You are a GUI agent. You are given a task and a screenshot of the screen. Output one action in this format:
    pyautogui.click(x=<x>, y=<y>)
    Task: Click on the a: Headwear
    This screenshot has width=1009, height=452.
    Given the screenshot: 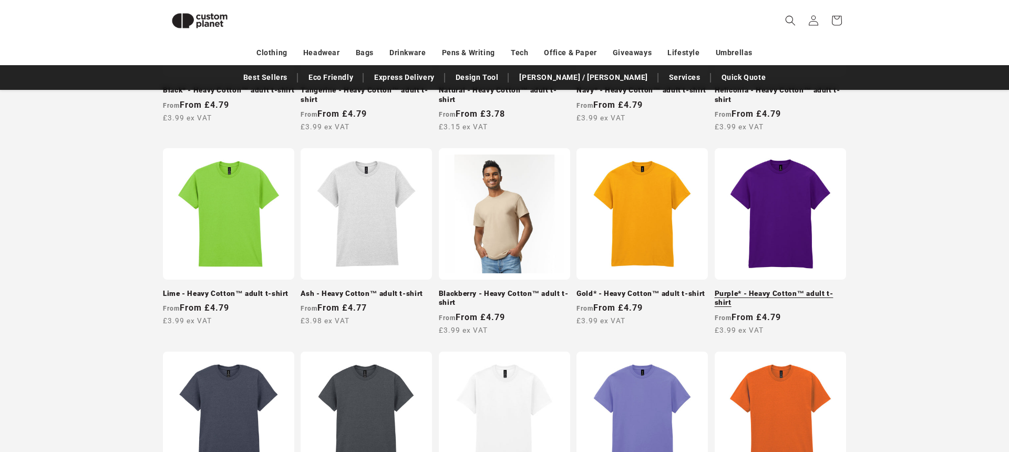 What is the action you would take?
    pyautogui.click(x=322, y=53)
    